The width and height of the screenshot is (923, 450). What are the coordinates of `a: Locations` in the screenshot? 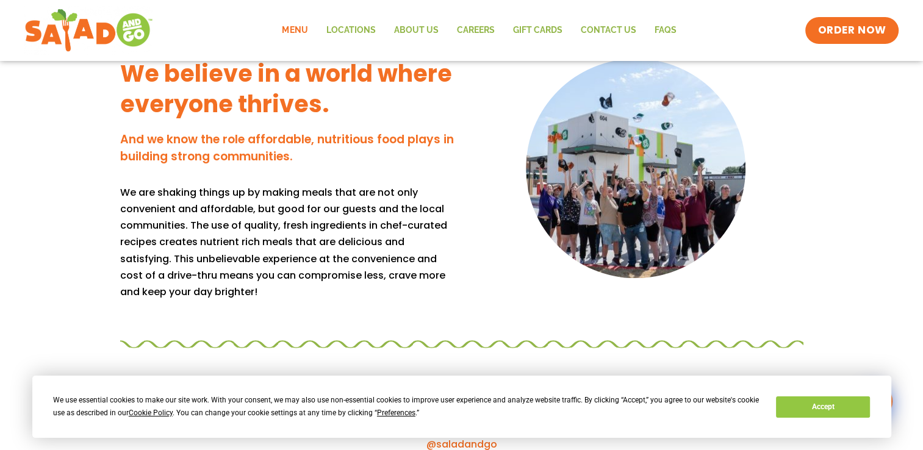 It's located at (350, 31).